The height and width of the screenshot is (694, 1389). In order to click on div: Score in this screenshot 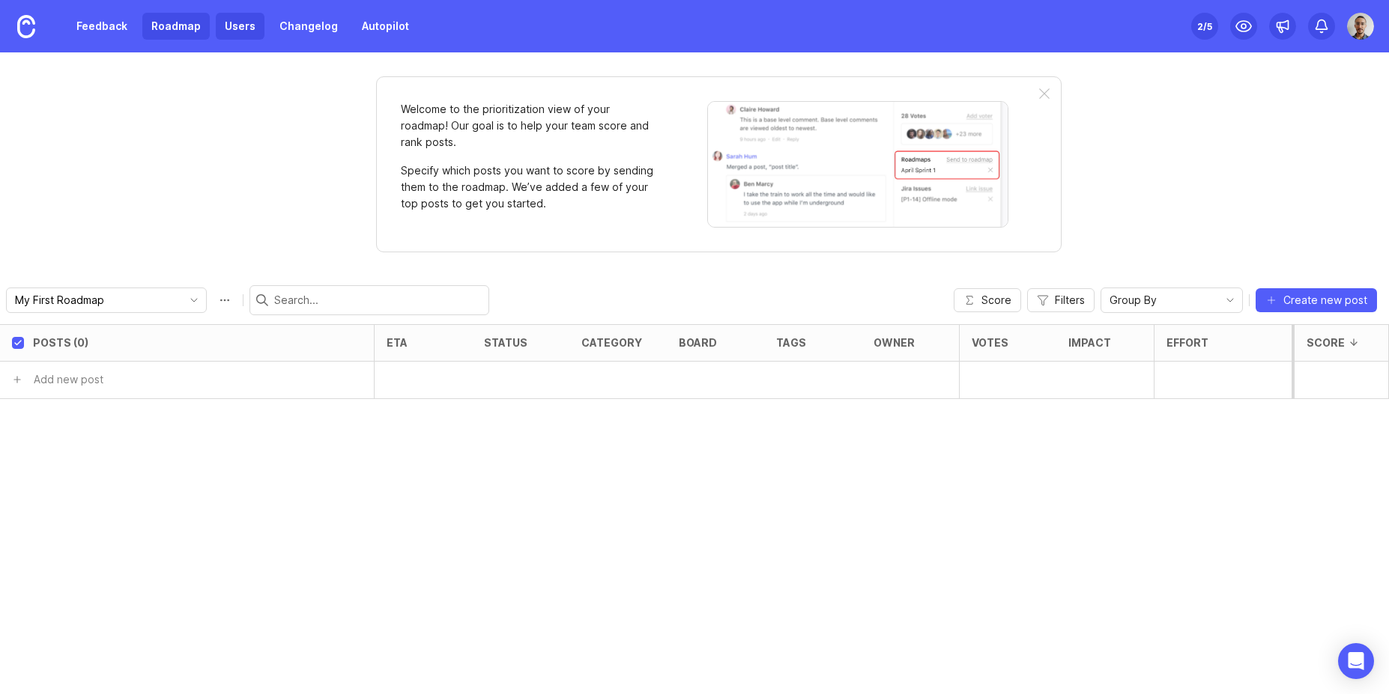, I will do `click(1325, 342)`.